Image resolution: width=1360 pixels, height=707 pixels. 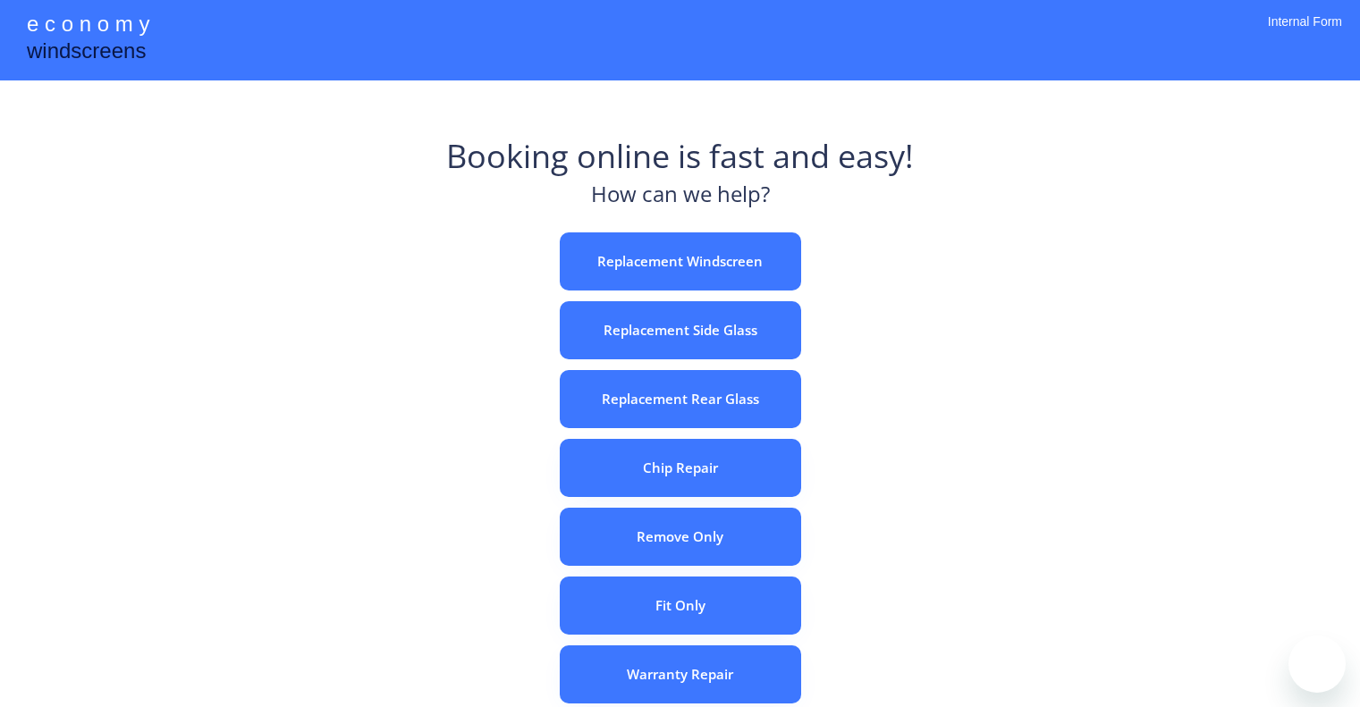 What do you see at coordinates (680, 399) in the screenshot?
I see `button: Replacement Rear Glass` at bounding box center [680, 399].